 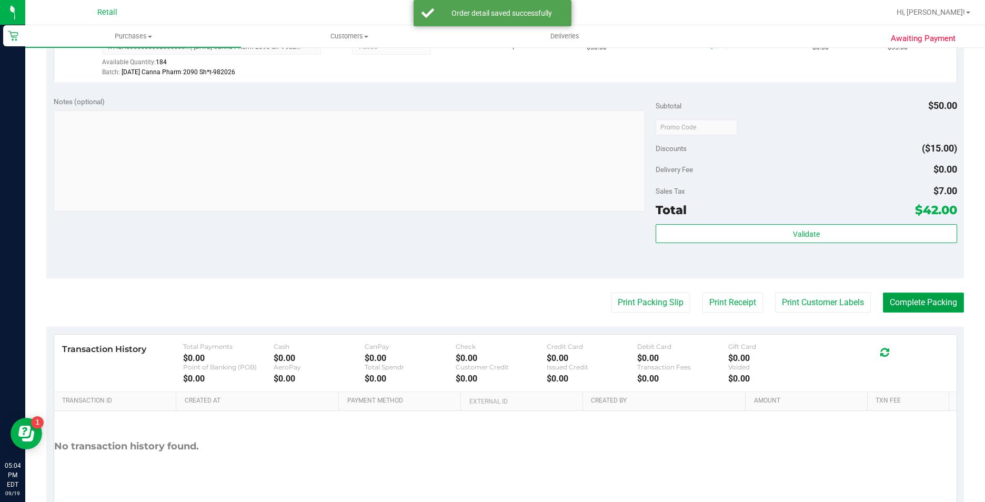 What do you see at coordinates (668, 106) in the screenshot?
I see `span: Subtotal` at bounding box center [668, 106].